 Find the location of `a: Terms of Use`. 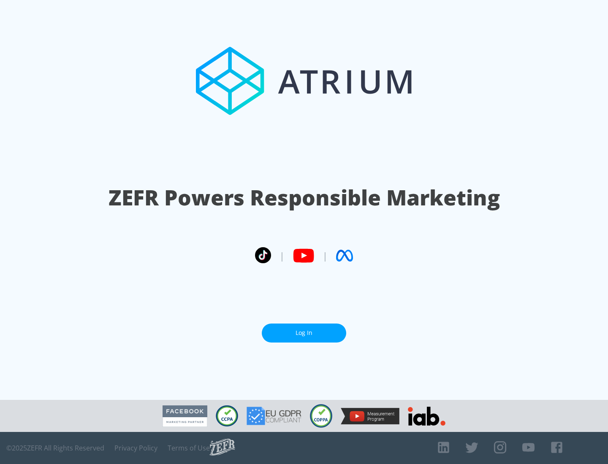

a: Terms of Use is located at coordinates (189, 448).